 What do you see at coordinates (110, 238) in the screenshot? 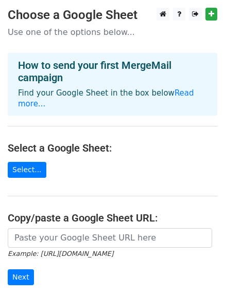
I see `input: Paste your Google Sheet URL here` at bounding box center [110, 238].